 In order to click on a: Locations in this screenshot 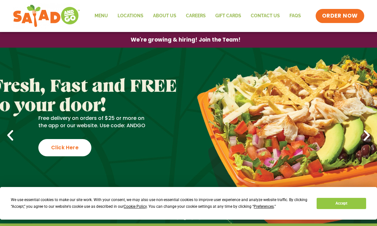, I will do `click(131, 16)`.